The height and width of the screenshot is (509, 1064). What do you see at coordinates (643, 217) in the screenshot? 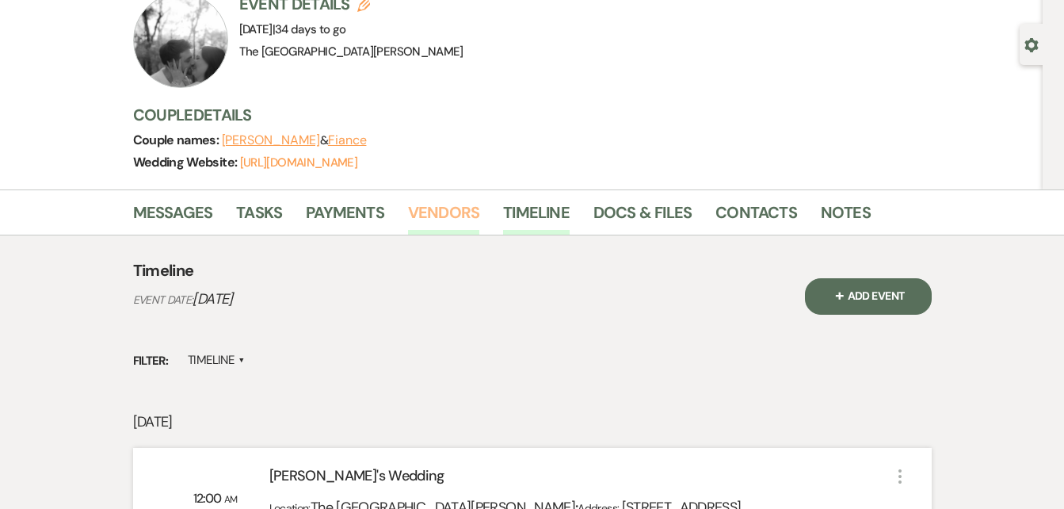
I see `a: Docs & Files` at bounding box center [643, 217].